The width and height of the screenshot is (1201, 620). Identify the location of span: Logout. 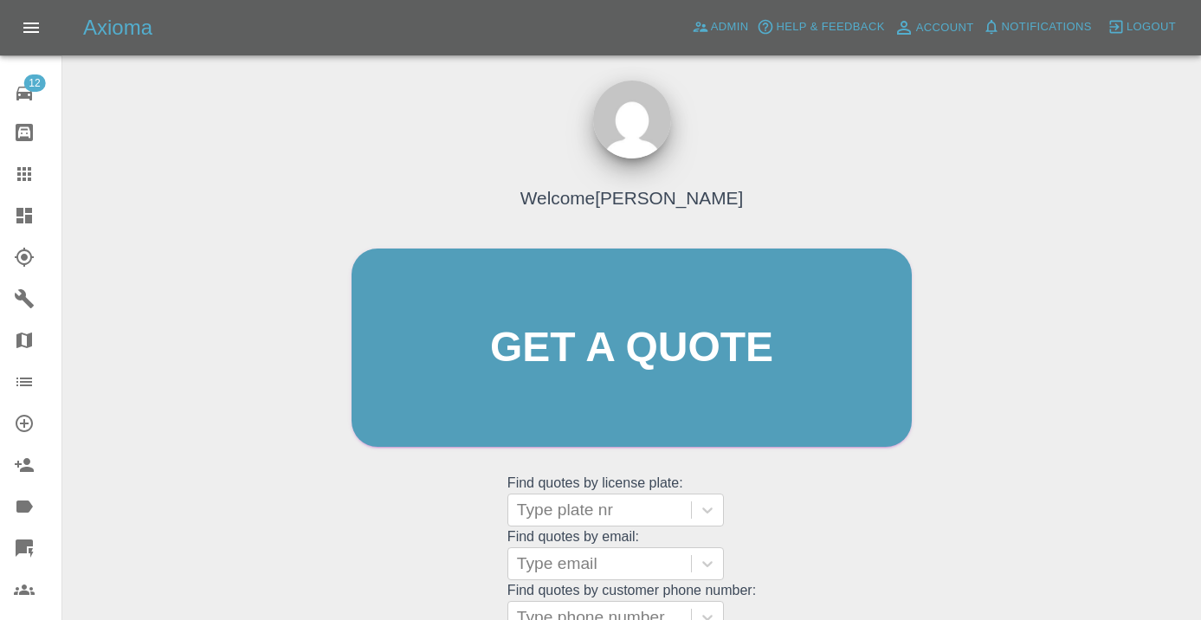
(1150, 27).